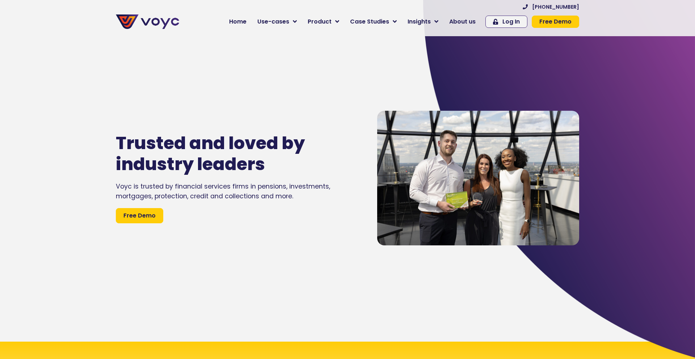  I want to click on a: Case Studies, so click(373, 22).